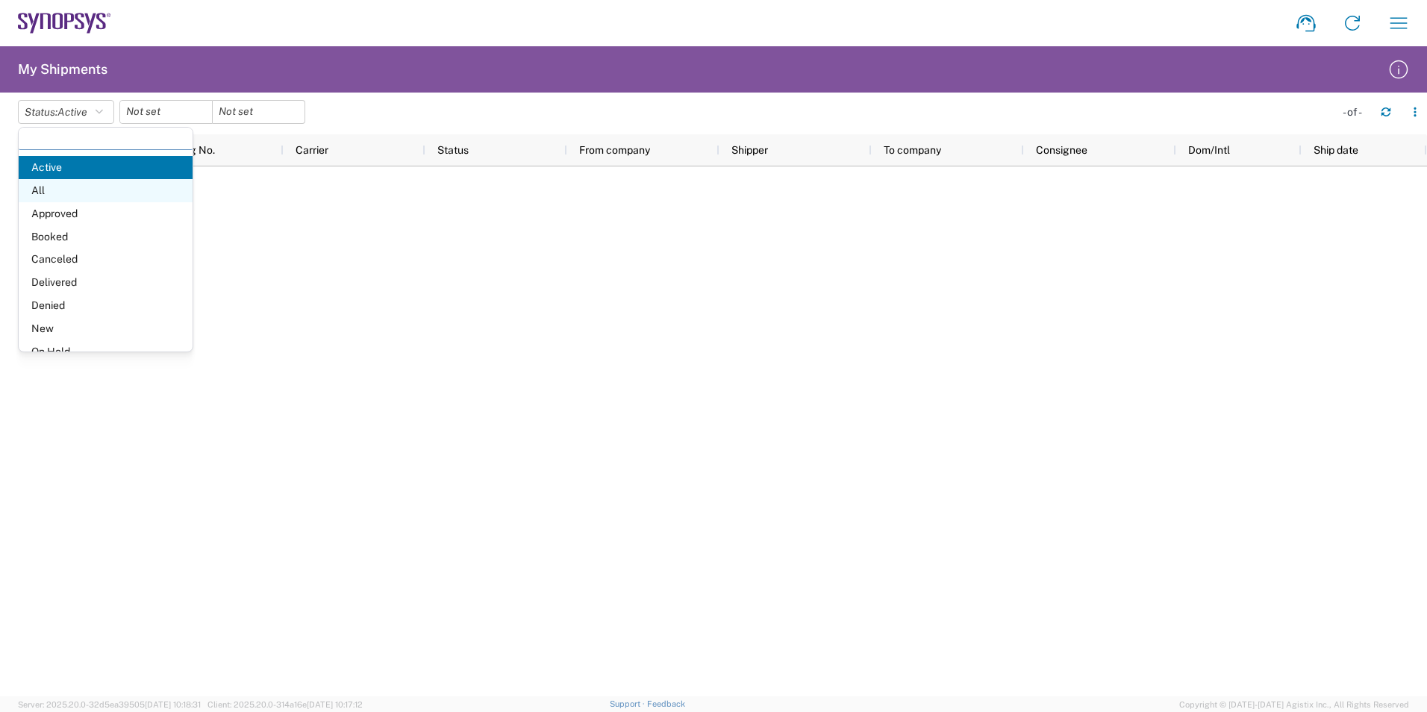 Image resolution: width=1427 pixels, height=712 pixels. I want to click on span: Server: 2025.20.0-32d5ea39505, so click(109, 705).